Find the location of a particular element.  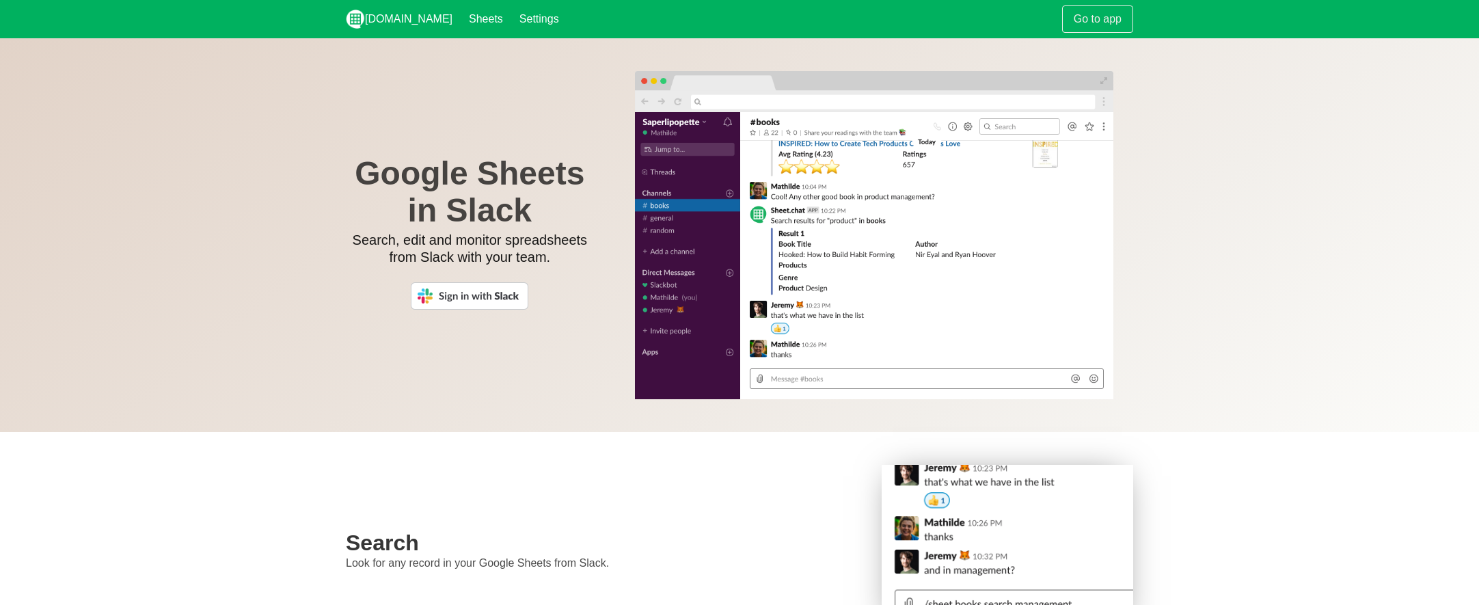

div: Look for any record in your Google Sheets from Slack. is located at coordinates (606, 551).